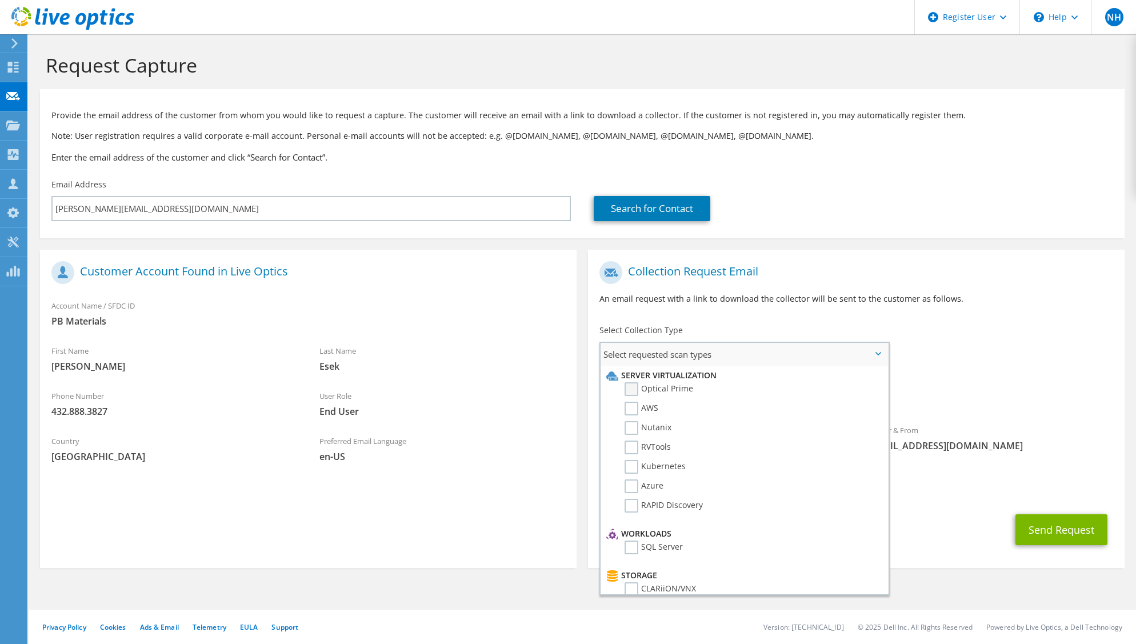 Image resolution: width=1136 pixels, height=644 pixels. Describe the element at coordinates (308, 313) in the screenshot. I see `div: Account Name / SFDC ID` at that location.